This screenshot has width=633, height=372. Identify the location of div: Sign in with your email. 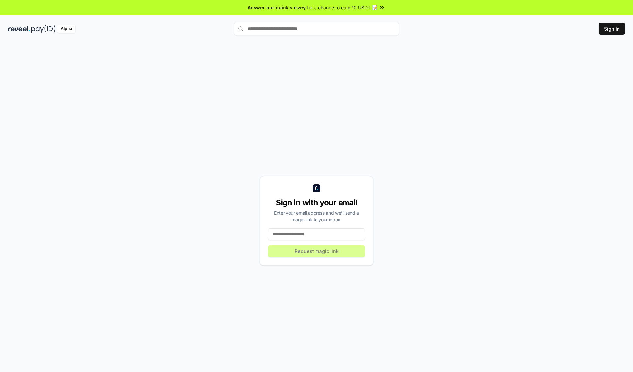
(316, 203).